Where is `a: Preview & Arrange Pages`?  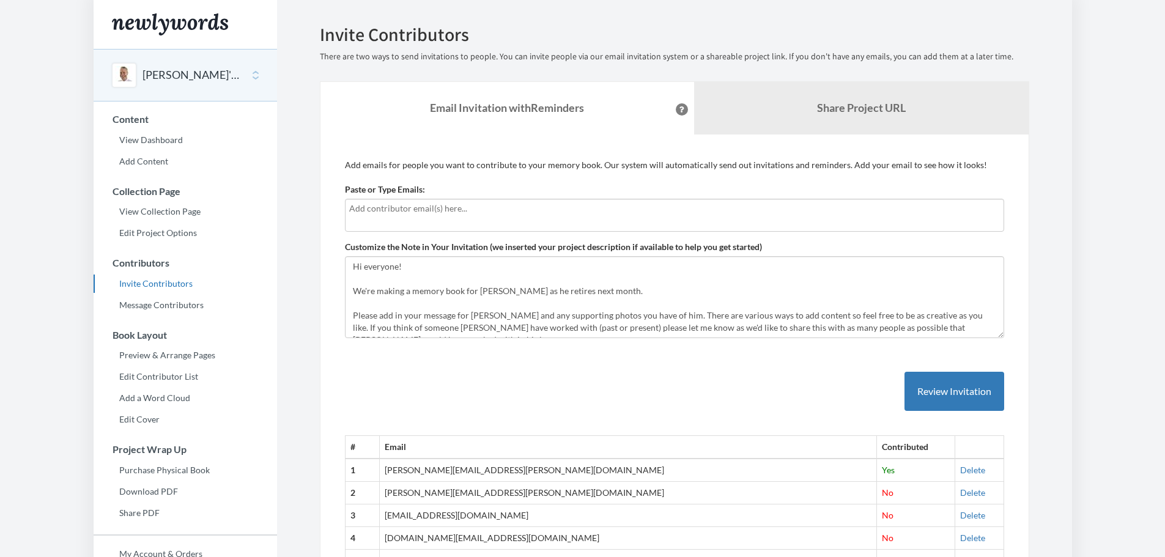 a: Preview & Arrange Pages is located at coordinates (185, 355).